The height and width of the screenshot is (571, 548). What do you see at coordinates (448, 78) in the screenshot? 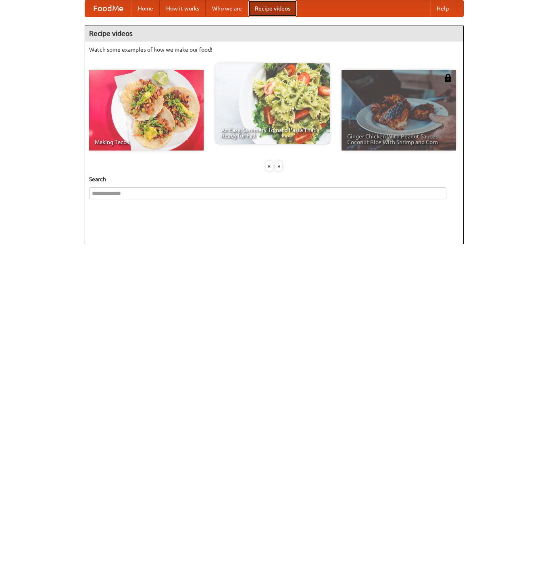
I see `img: 483408.png` at bounding box center [448, 78].